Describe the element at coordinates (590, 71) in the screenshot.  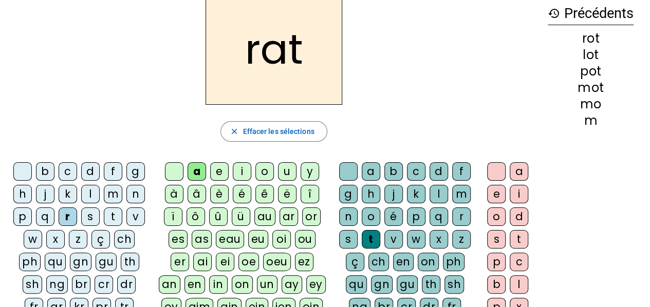
I see `div: pot` at that location.